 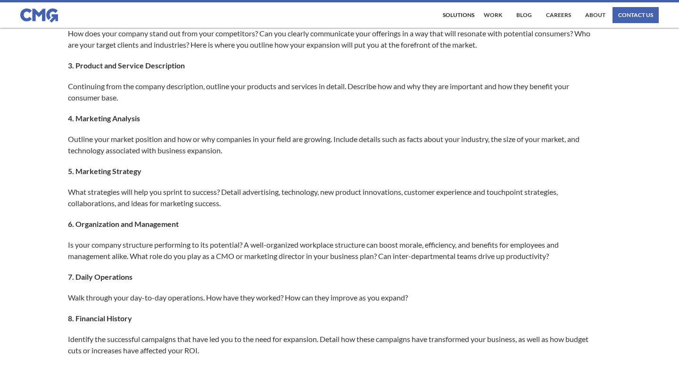 I want to click on a: Careers, so click(x=558, y=15).